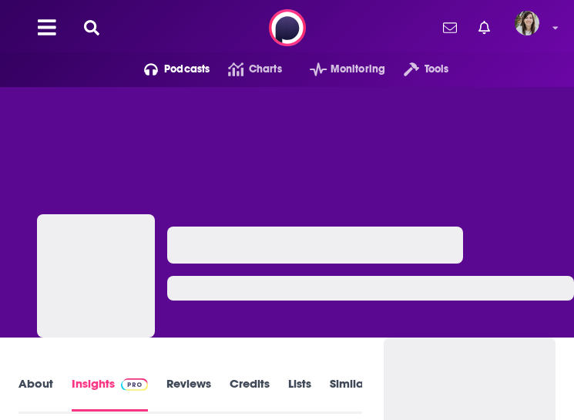  What do you see at coordinates (437, 69) in the screenshot?
I see `span: Tools` at bounding box center [437, 69].